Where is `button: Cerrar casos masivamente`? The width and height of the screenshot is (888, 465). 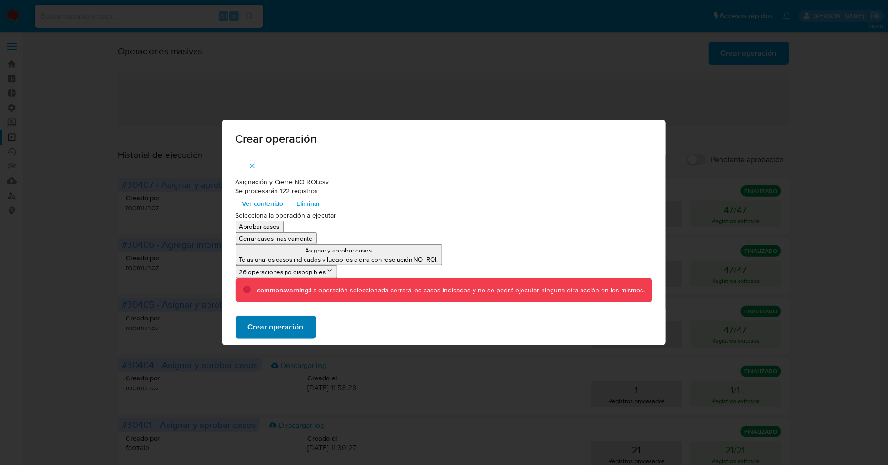
button: Cerrar casos masivamente is located at coordinates (276, 238).